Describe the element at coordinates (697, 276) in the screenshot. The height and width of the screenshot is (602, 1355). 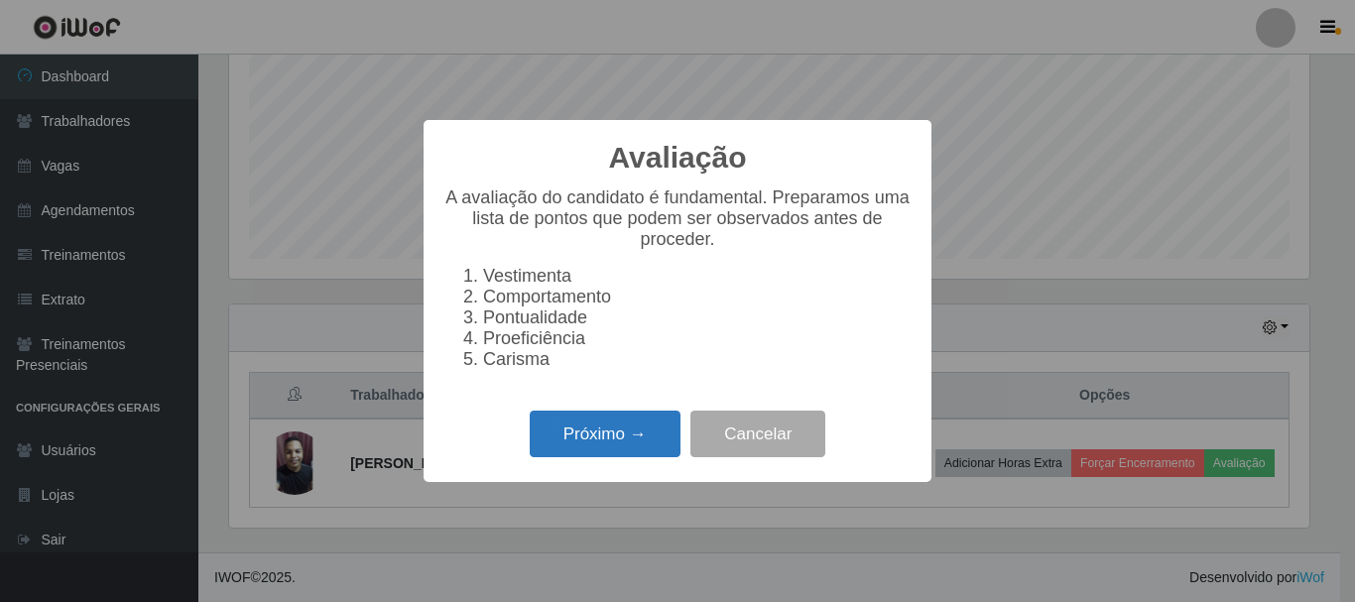
I see `li: Vestimenta` at that location.